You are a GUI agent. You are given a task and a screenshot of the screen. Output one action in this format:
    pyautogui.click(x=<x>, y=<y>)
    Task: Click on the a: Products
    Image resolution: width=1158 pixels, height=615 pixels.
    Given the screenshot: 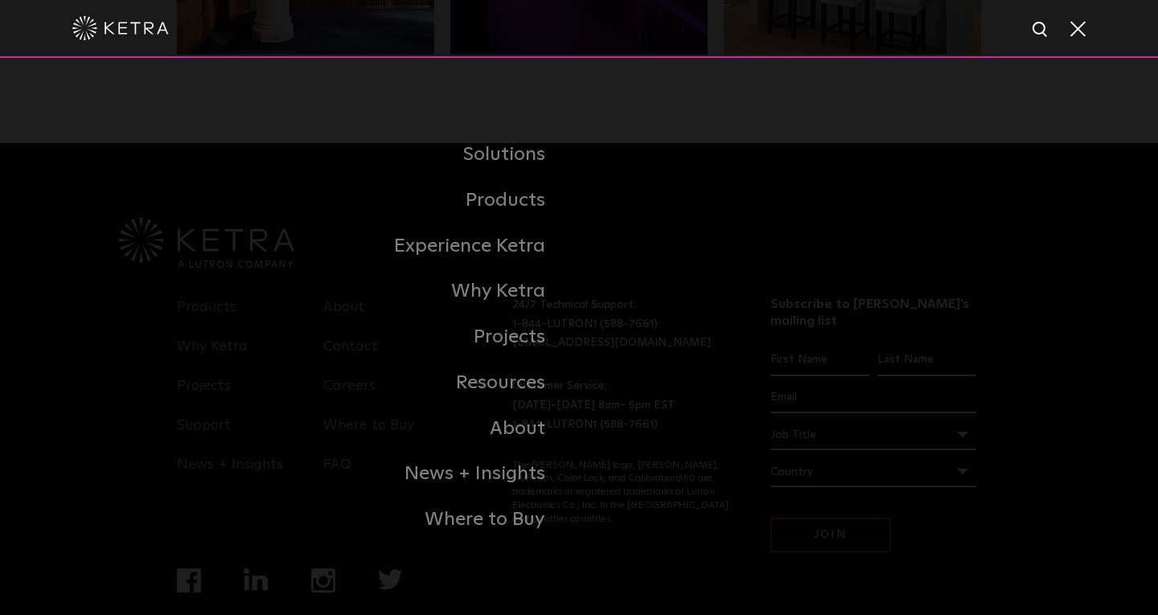 What is the action you would take?
    pyautogui.click(x=378, y=200)
    